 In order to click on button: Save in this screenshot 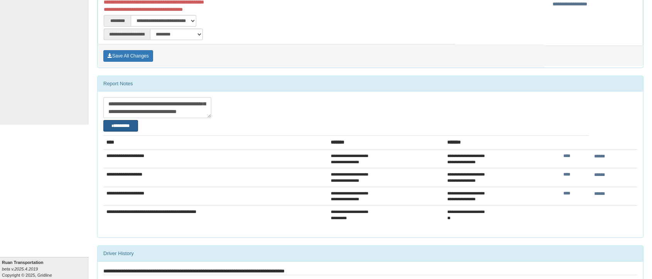, I will do `click(128, 56)`.